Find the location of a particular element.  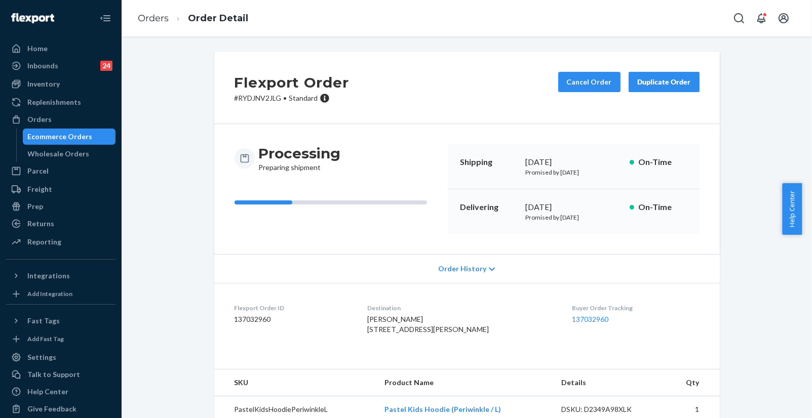

a: Settings is located at coordinates (61, 358).